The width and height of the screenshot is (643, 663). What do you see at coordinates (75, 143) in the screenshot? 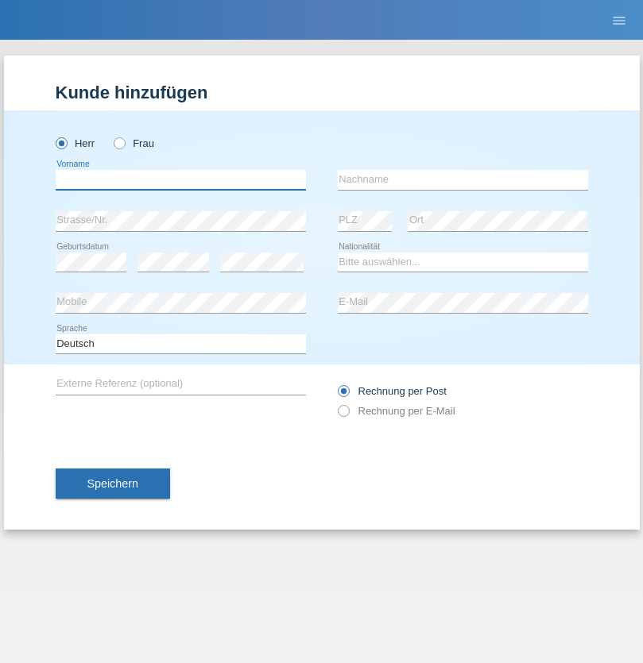
I see `label: Herr` at bounding box center [75, 143].